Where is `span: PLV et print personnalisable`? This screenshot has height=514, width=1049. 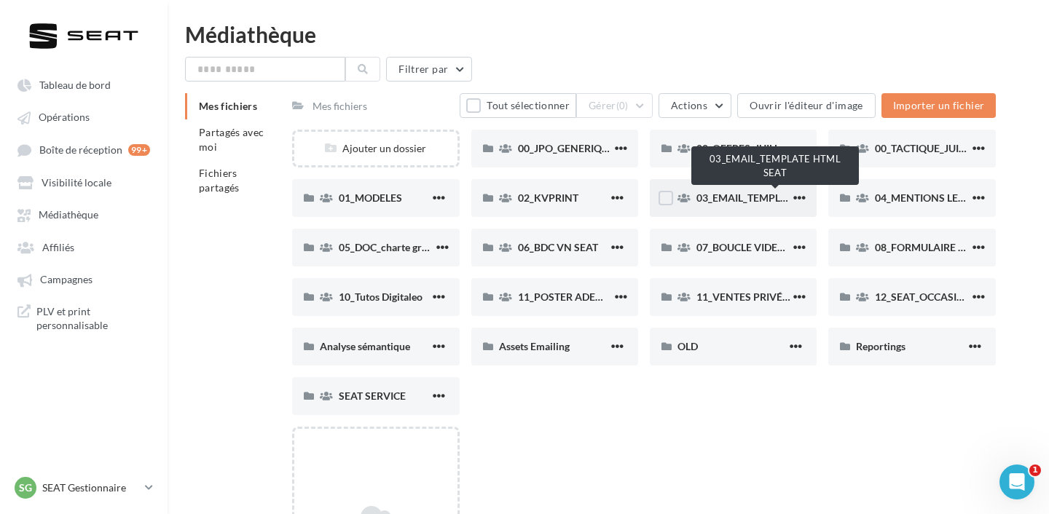
span: PLV et print personnalisable is located at coordinates (93, 318).